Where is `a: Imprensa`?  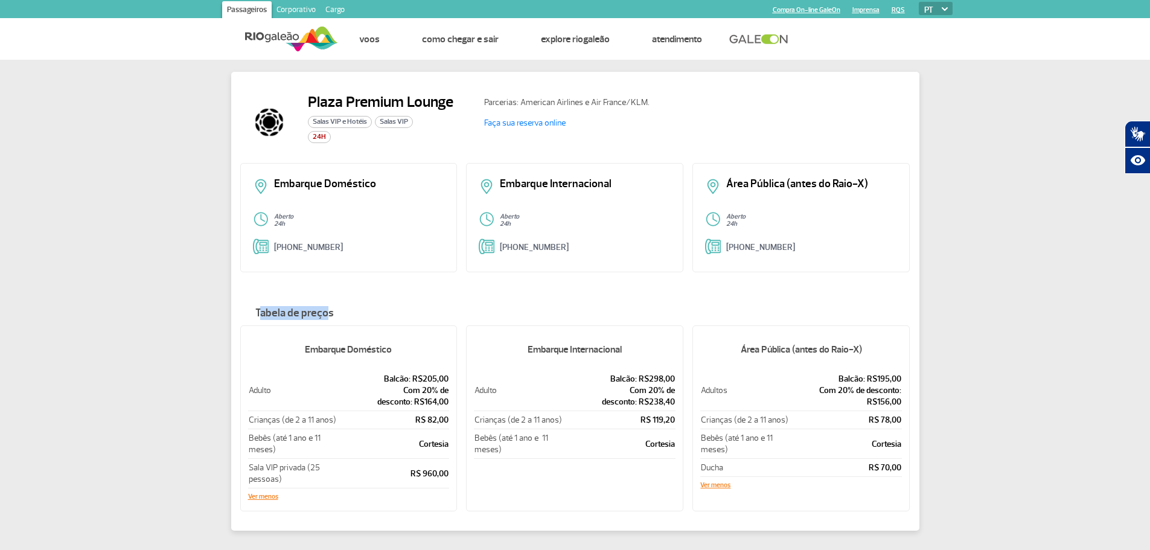 a: Imprensa is located at coordinates (866, 10).